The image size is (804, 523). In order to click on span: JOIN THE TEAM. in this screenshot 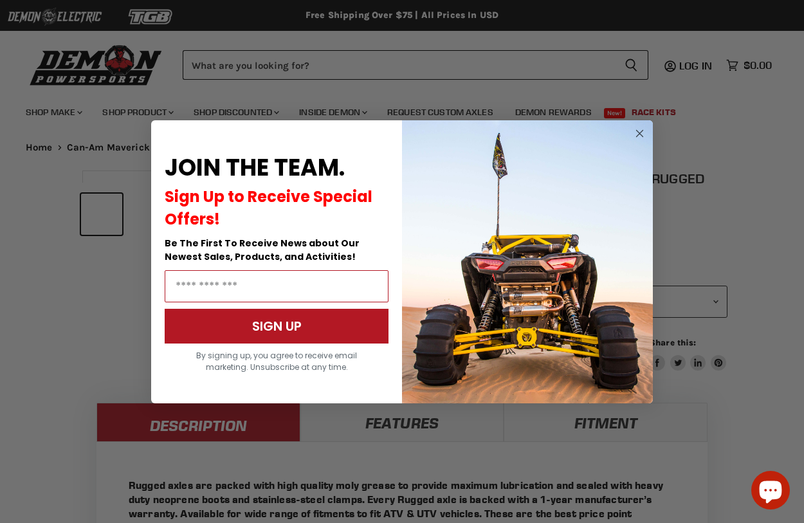, I will do `click(255, 167)`.